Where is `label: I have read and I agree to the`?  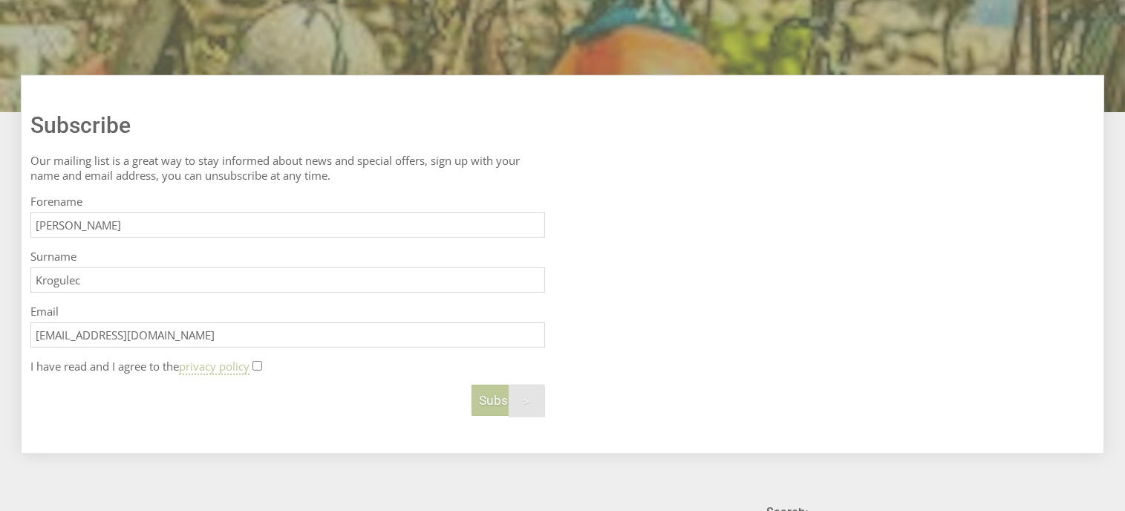 label: I have read and I agree to the is located at coordinates (140, 366).